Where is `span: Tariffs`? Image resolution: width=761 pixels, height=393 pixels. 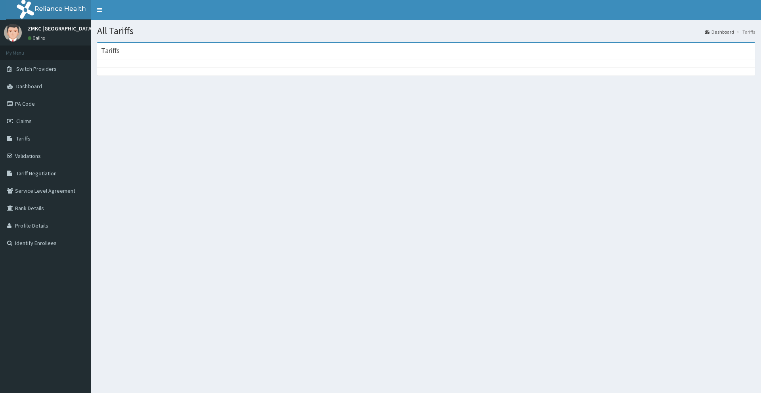
span: Tariffs is located at coordinates (23, 139).